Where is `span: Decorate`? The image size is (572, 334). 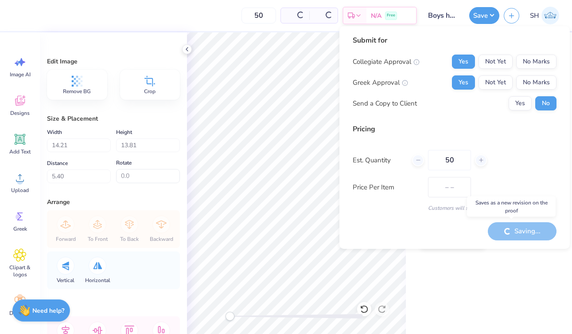
span: Decorate is located at coordinates (20, 313).